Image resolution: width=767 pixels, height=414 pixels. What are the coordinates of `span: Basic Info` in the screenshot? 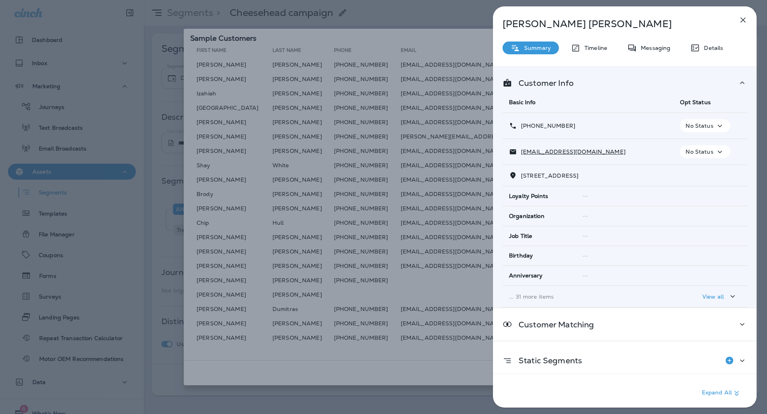 It's located at (522, 102).